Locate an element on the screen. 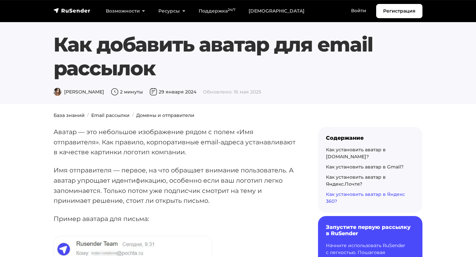  p: Имя отправителя — первое, на что обращает внимание пользователь. А аватар упрощает идентификацию,... is located at coordinates (175, 185).